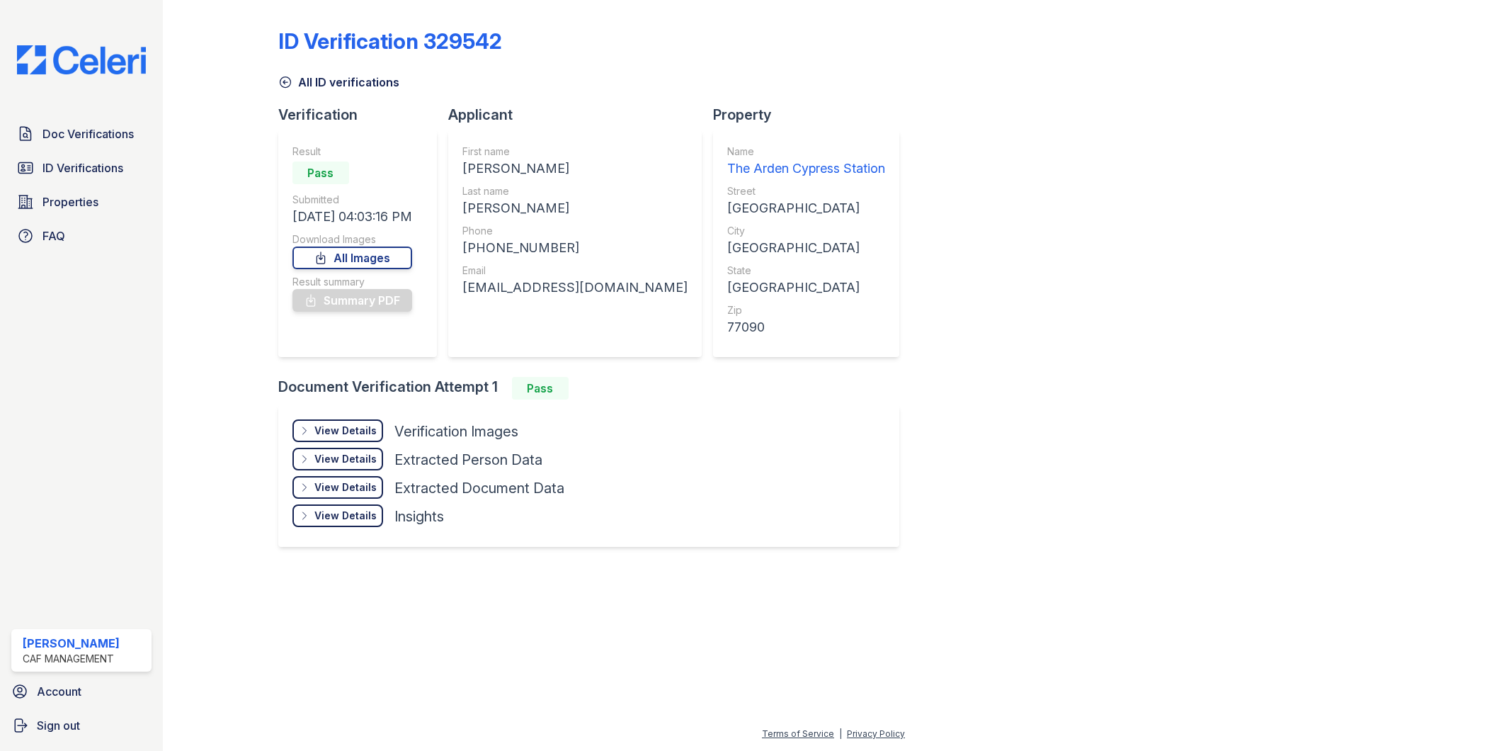  What do you see at coordinates (575, 152) in the screenshot?
I see `div: First name` at bounding box center [575, 152].